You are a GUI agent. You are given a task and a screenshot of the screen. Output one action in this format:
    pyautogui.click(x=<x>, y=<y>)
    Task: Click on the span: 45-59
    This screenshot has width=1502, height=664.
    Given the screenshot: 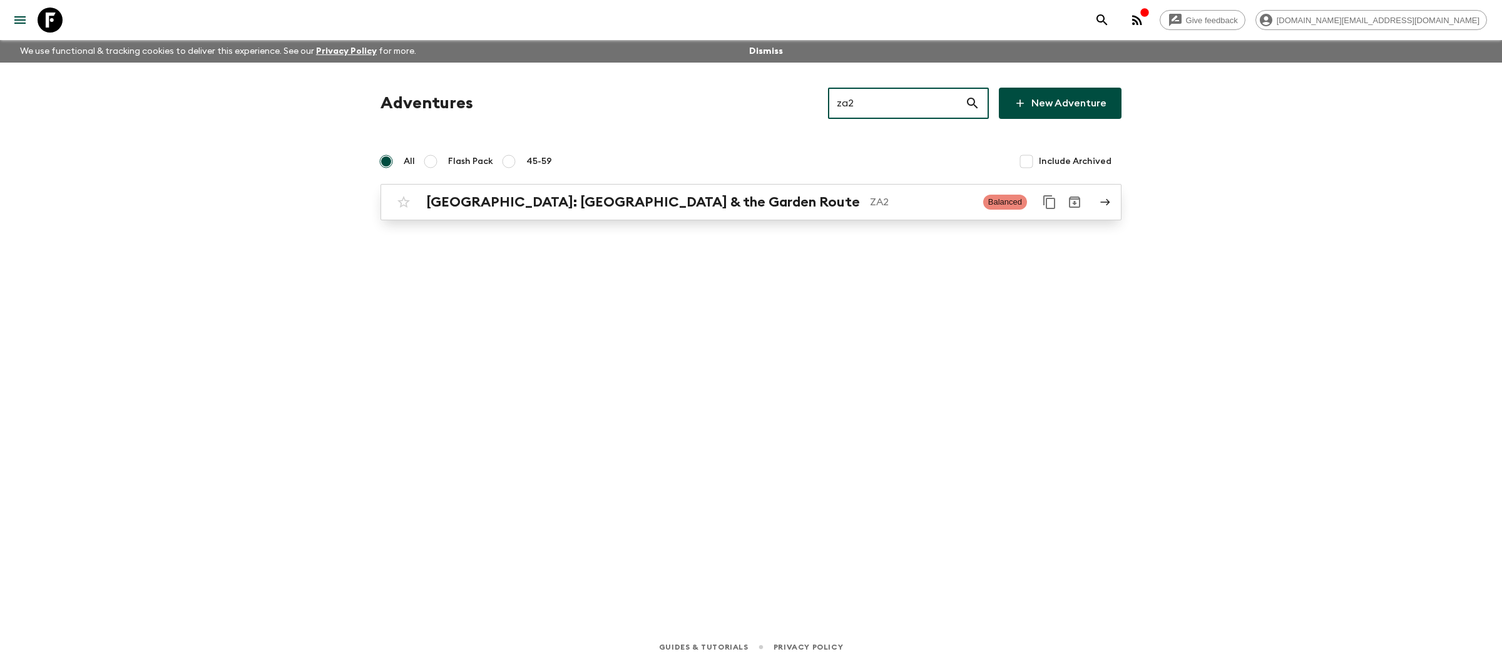 What is the action you would take?
    pyautogui.click(x=539, y=161)
    